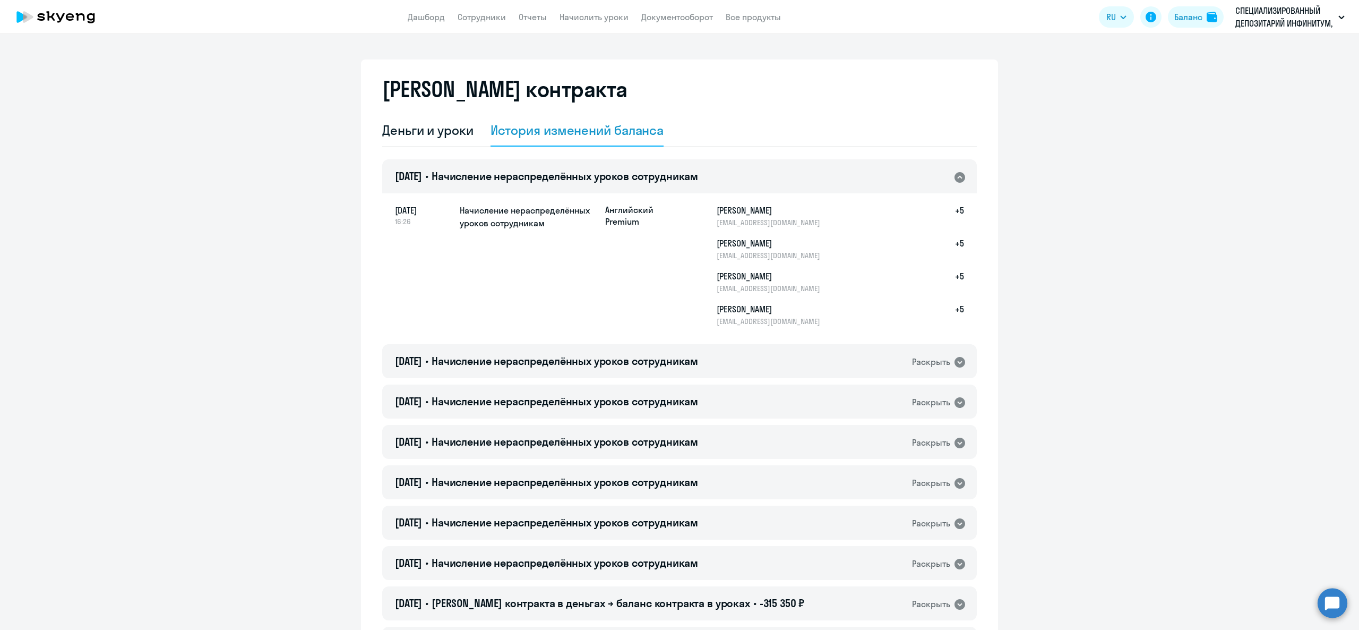 The height and width of the screenshot is (630, 1359). Describe the element at coordinates (1196, 17) in the screenshot. I see `a: Балансbalance` at that location.